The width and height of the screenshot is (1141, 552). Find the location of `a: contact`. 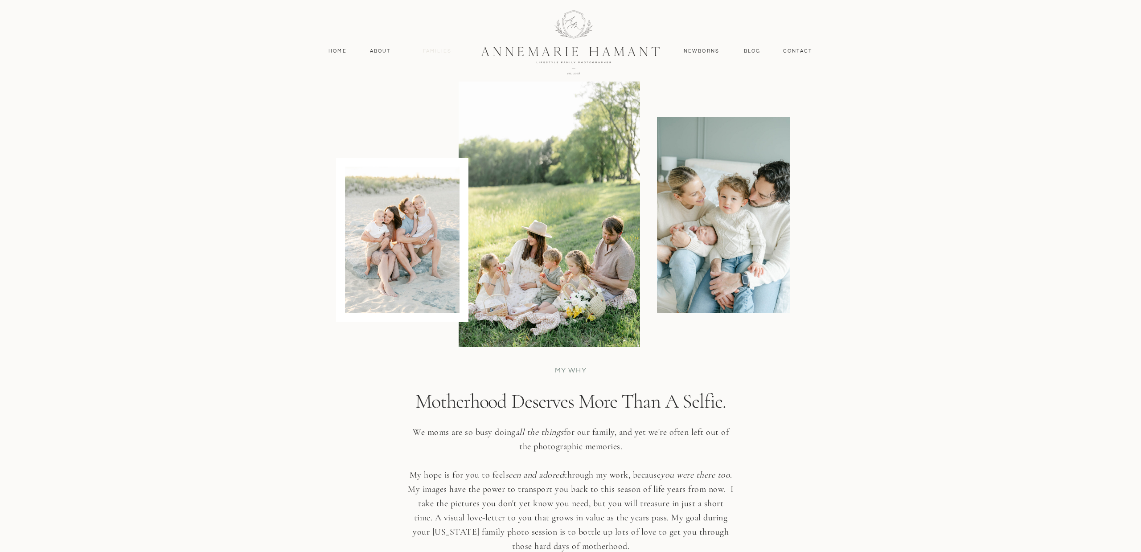

a: contact is located at coordinates (798, 51).